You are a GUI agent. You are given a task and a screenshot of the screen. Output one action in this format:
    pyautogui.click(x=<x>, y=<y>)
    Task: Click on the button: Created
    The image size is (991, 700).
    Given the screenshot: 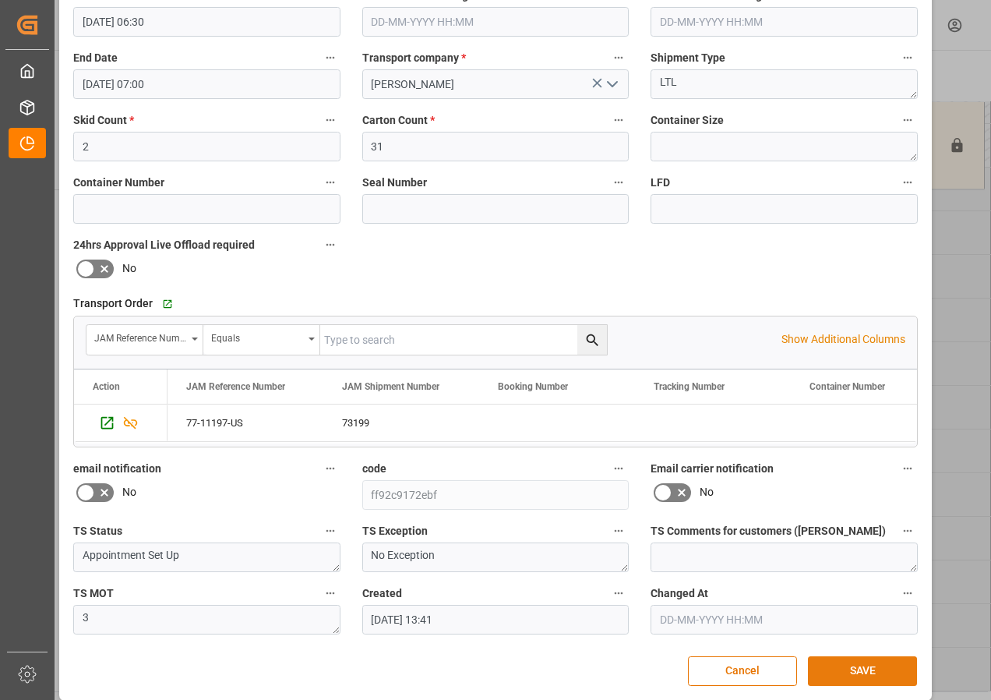 What is the action you would take?
    pyautogui.click(x=619, y=593)
    